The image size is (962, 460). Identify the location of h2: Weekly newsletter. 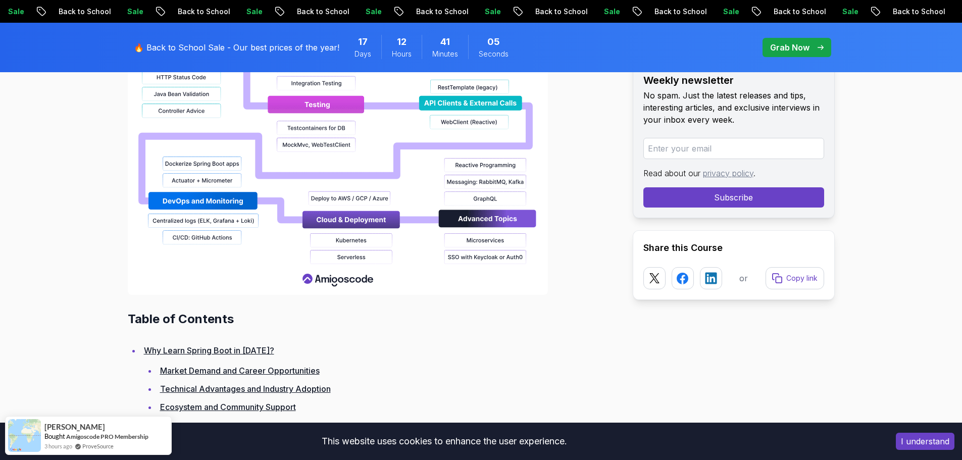
(734, 80).